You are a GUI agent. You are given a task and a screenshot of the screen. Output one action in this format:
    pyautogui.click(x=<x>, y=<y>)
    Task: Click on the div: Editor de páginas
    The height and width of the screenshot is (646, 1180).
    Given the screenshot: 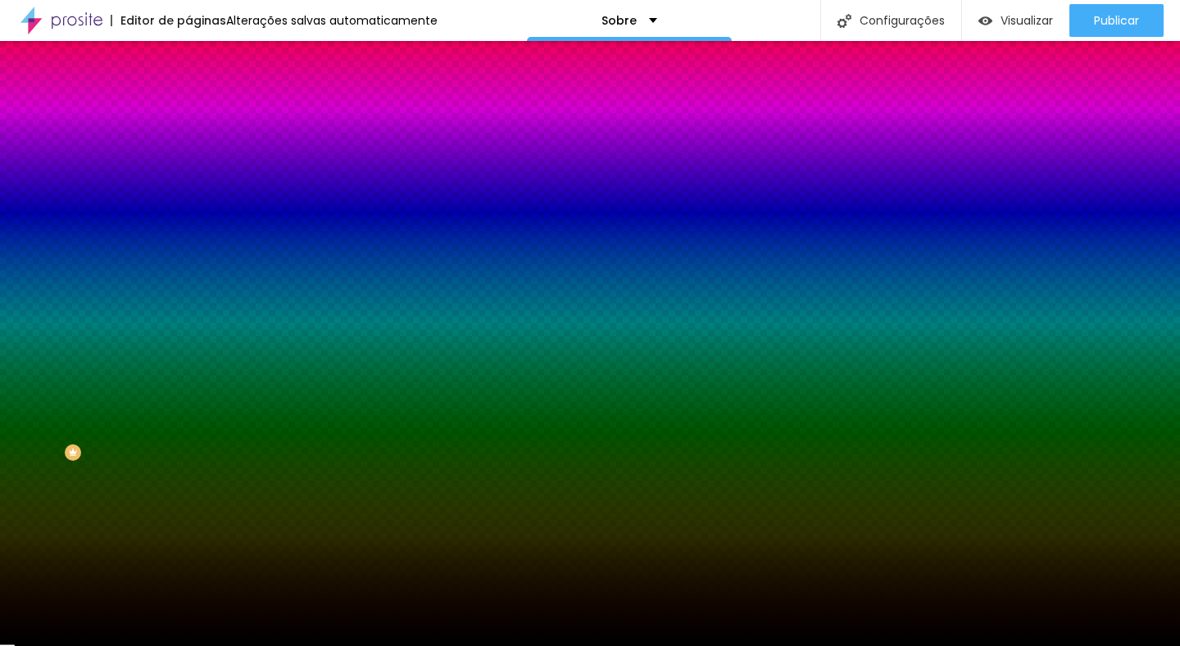 What is the action you would take?
    pyautogui.click(x=168, y=20)
    